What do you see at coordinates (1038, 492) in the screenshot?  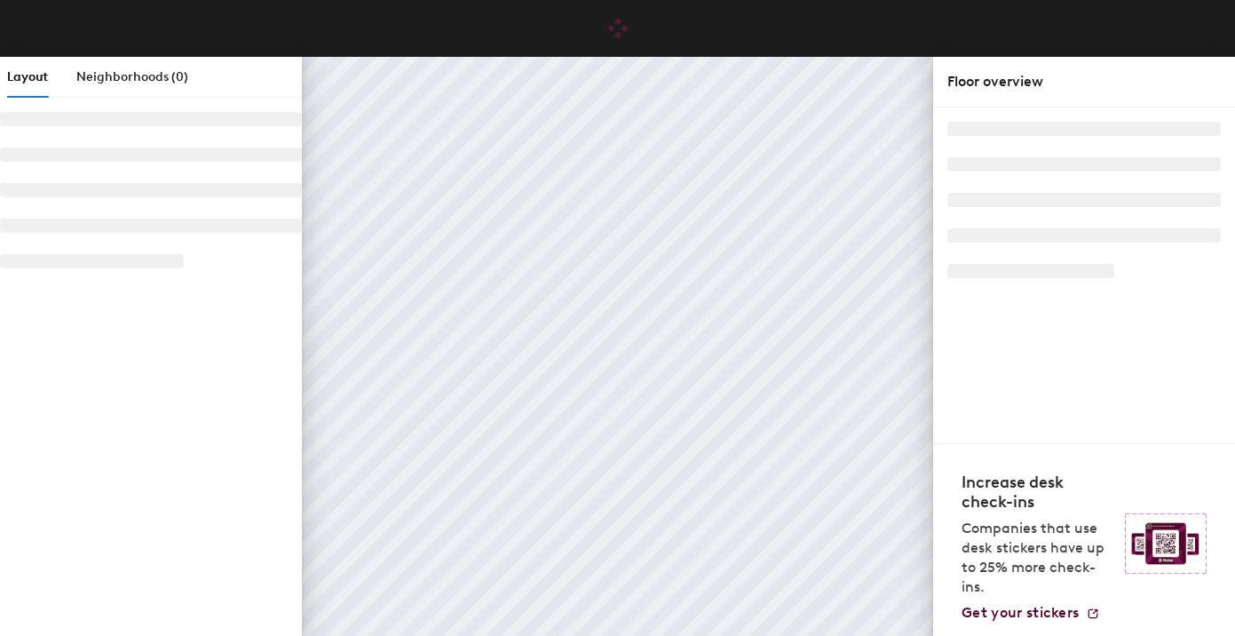 I see `h4: Increase desk check-ins` at bounding box center [1038, 492].